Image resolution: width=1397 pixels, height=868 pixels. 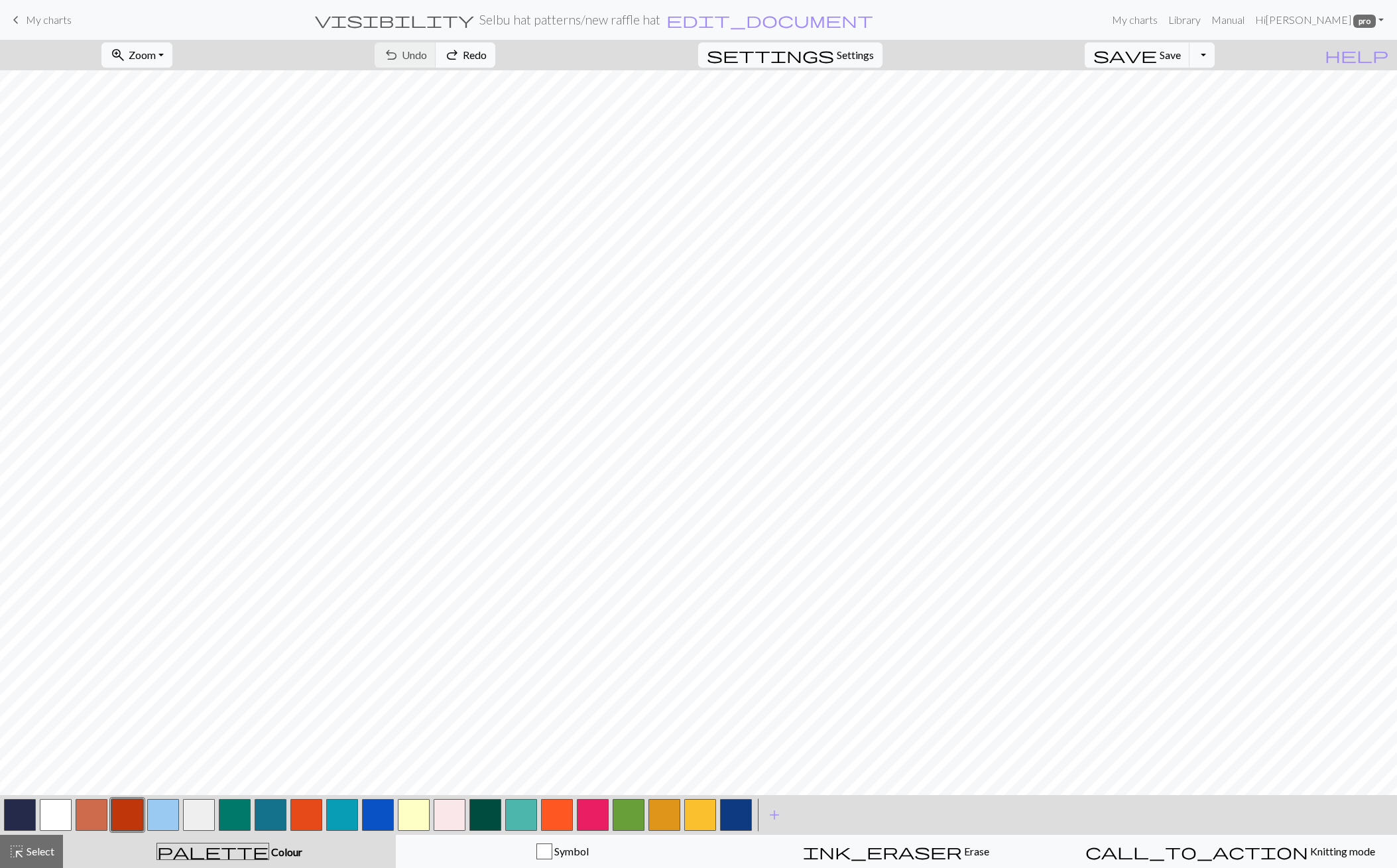 What do you see at coordinates (855, 55) in the screenshot?
I see `span: Settings` at bounding box center [855, 55].